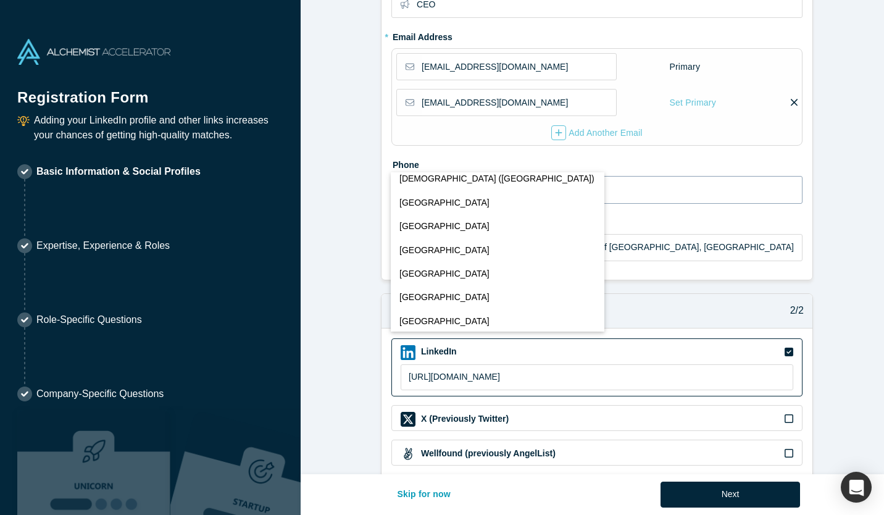 This screenshot has width=884, height=515. Describe the element at coordinates (438, 351) in the screenshot. I see `label: LinkedIn` at that location.